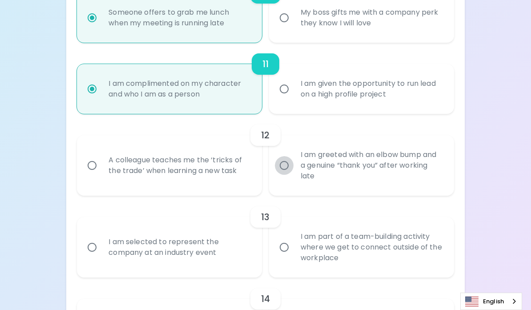  Describe the element at coordinates (266, 299) in the screenshot. I see `h6: 14` at that location.